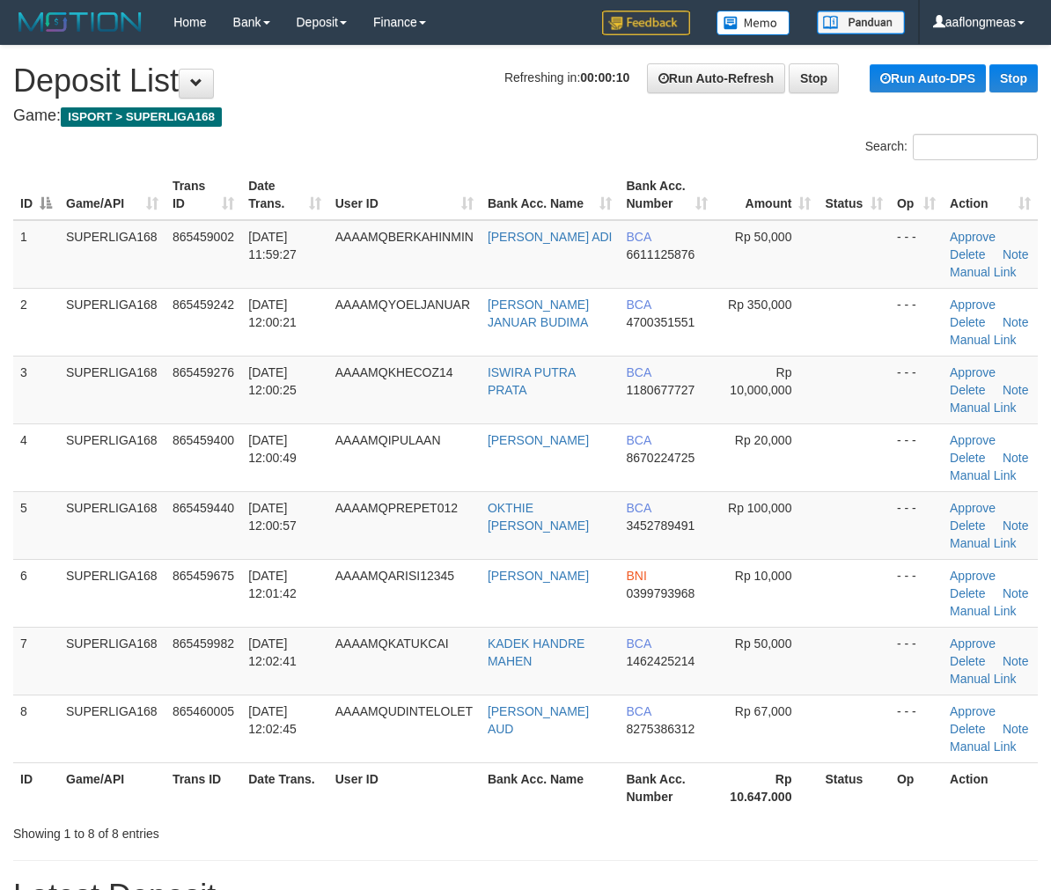  Describe the element at coordinates (36, 728) in the screenshot. I see `td: 8` at that location.